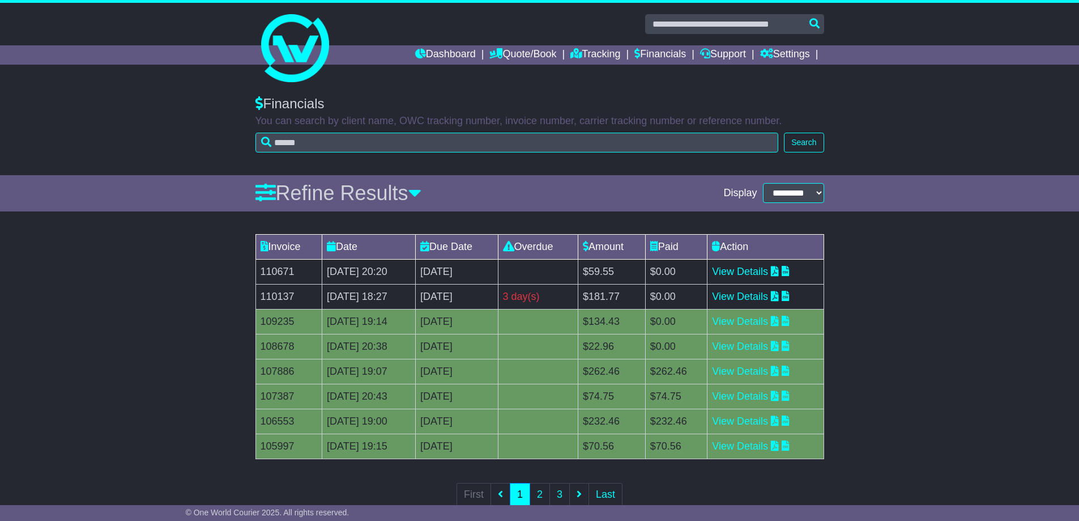 This screenshot has width=1079, height=521. Describe the element at coordinates (765, 246) in the screenshot. I see `td: Action` at that location.